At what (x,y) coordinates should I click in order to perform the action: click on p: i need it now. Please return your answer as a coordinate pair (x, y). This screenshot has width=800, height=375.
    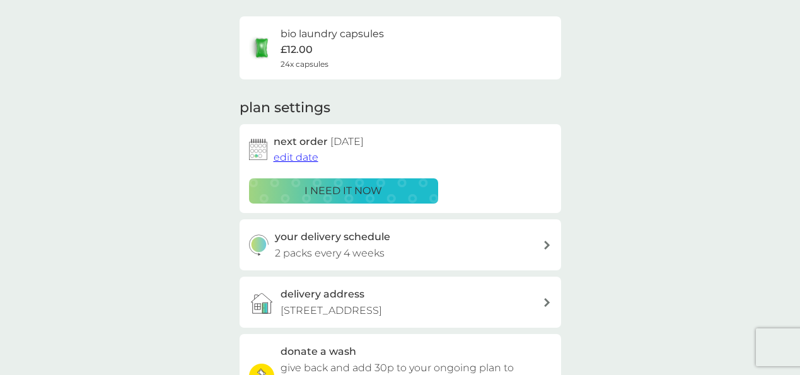
    Looking at the image, I should click on (343, 191).